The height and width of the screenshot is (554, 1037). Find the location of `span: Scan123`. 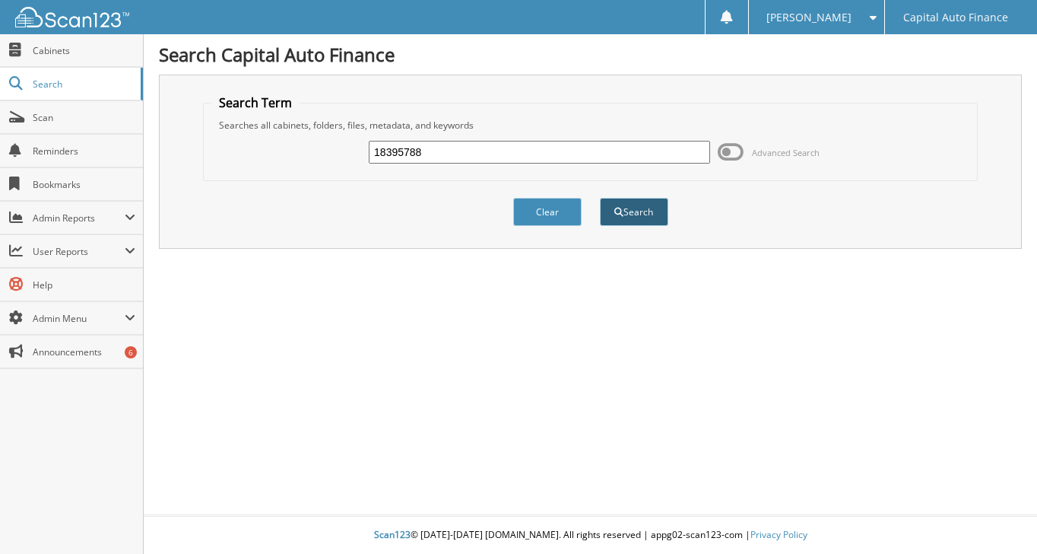

span: Scan123 is located at coordinates (392, 534).